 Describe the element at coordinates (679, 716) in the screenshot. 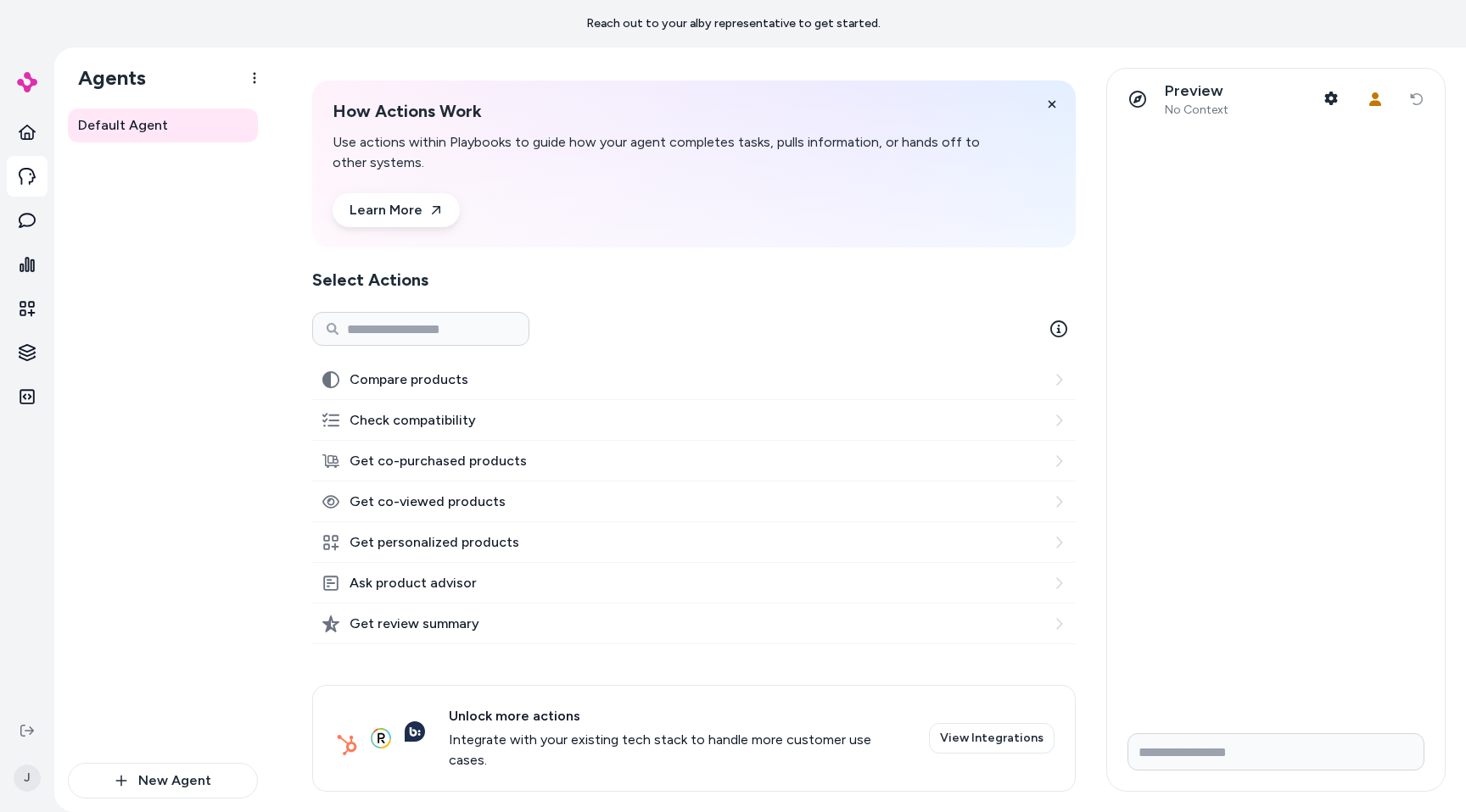

I see `span: Unlock more actions` at that location.